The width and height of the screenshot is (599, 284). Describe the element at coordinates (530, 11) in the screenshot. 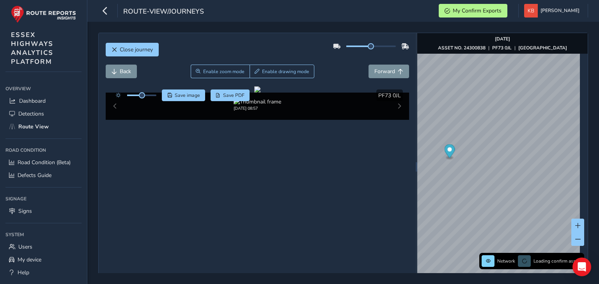

I see `img: diamond-layout` at that location.